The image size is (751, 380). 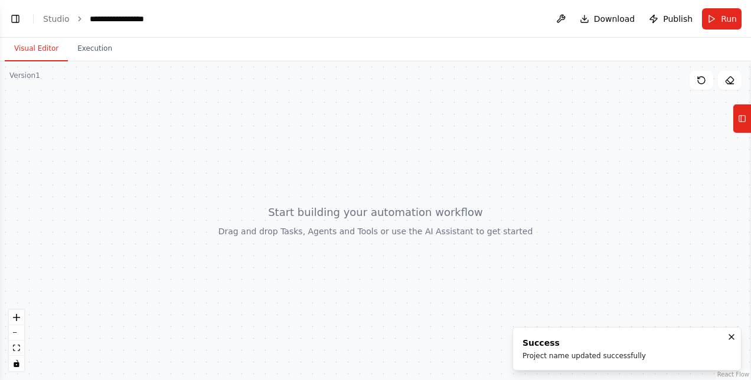 I want to click on div: Success, so click(x=584, y=343).